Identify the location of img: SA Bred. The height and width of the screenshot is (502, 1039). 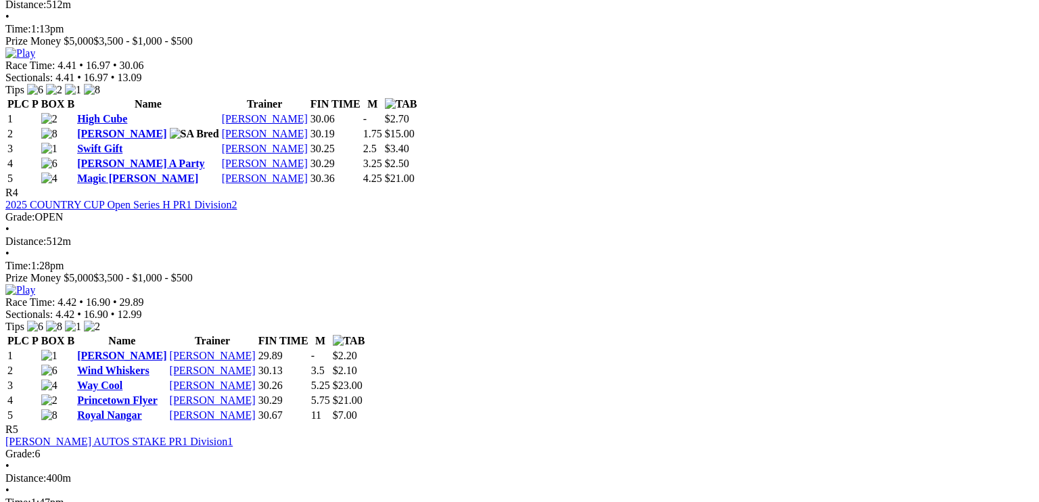
(194, 134).